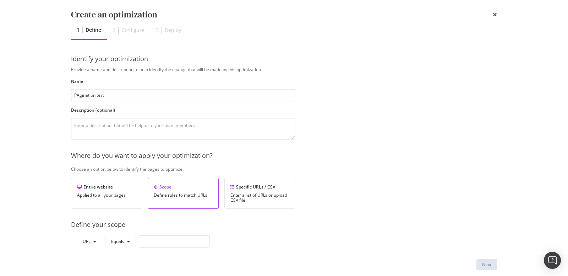  I want to click on label: Description (optional), so click(183, 110).